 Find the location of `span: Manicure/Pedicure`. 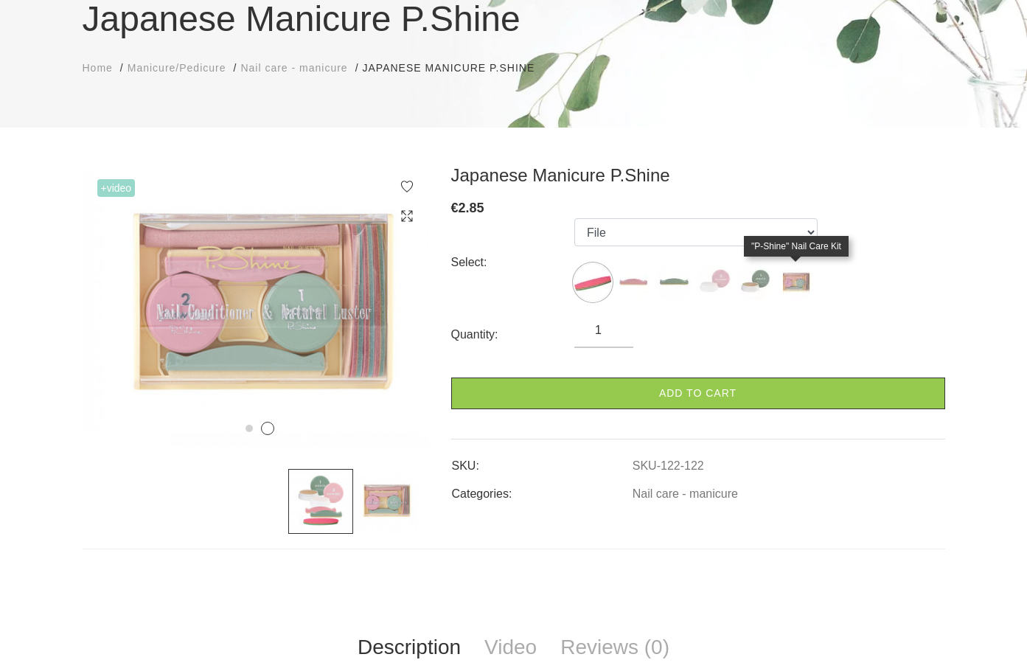

span: Manicure/Pedicure is located at coordinates (177, 68).